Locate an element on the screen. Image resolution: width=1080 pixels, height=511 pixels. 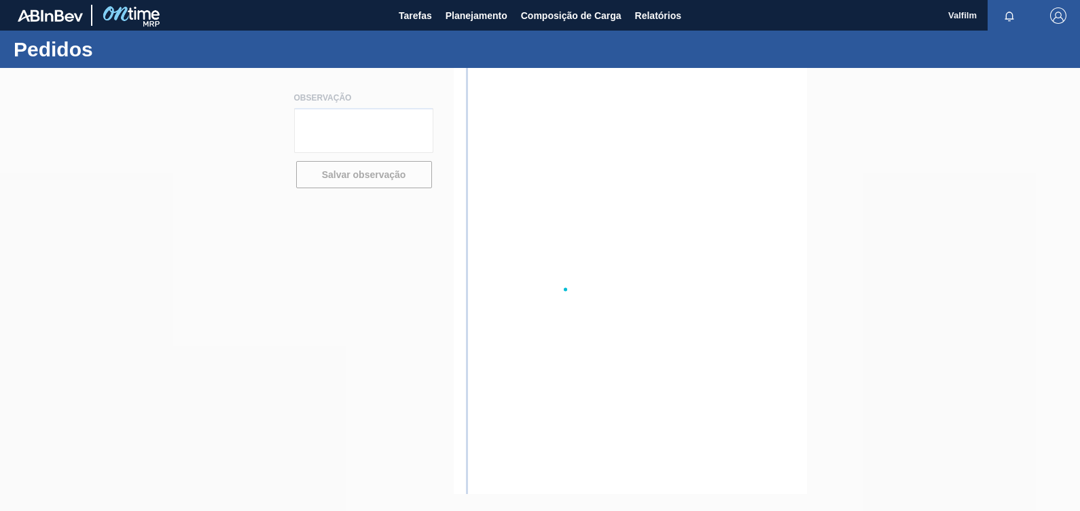
h1: Pedidos is located at coordinates (134, 49).